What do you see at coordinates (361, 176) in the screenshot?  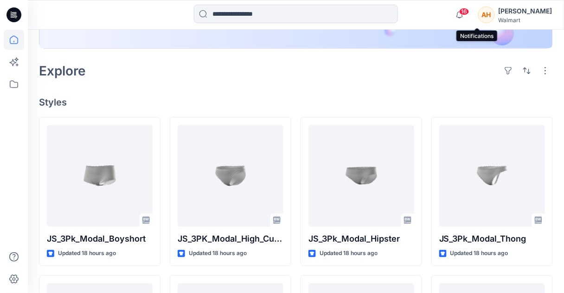 I see `a: JS_3Pk_Modal_Hipster` at bounding box center [361, 176].